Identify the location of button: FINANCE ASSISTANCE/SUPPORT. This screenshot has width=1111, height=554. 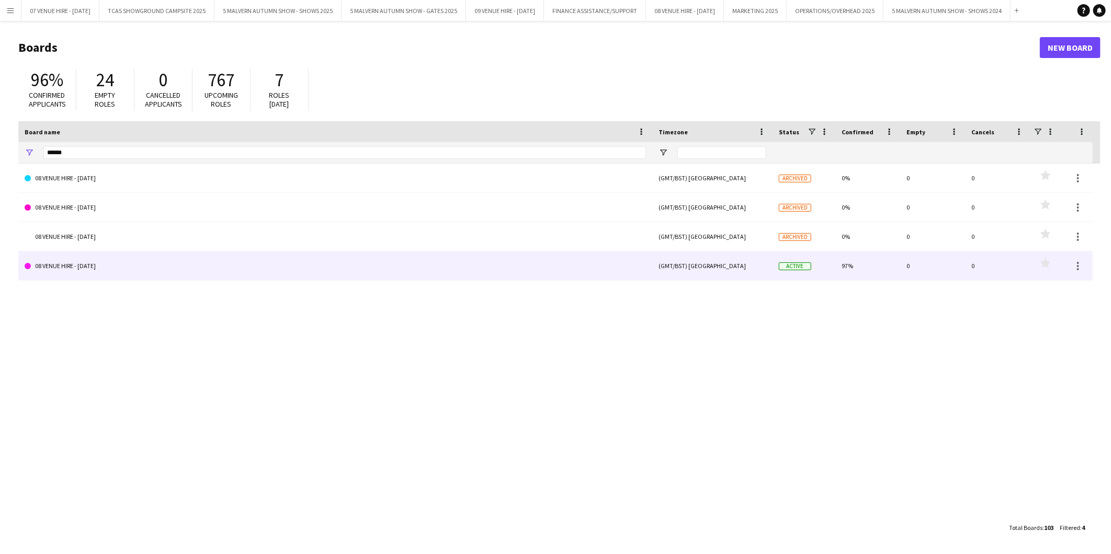
(595, 10).